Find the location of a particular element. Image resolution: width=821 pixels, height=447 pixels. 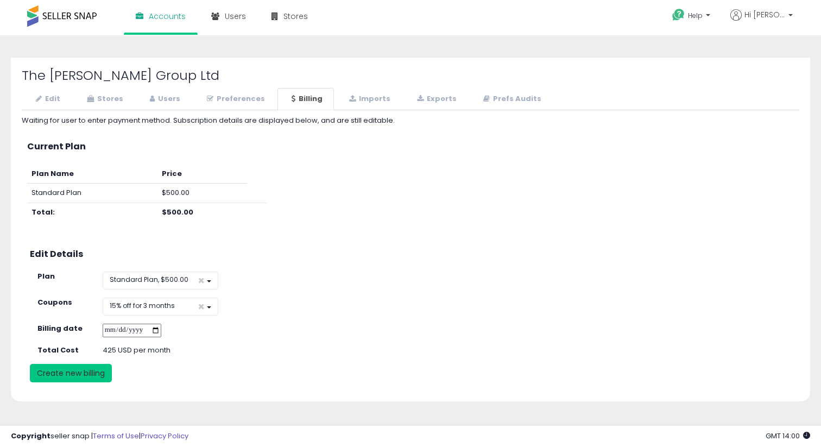

a: Prefs Audits is located at coordinates (511, 99).